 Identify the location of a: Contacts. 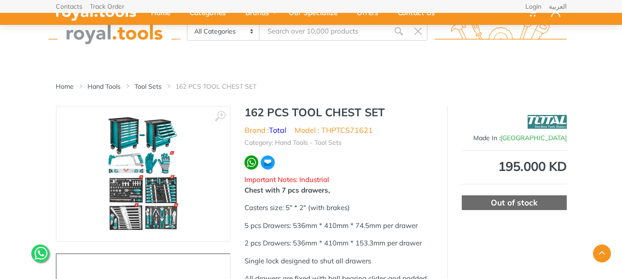
(69, 6).